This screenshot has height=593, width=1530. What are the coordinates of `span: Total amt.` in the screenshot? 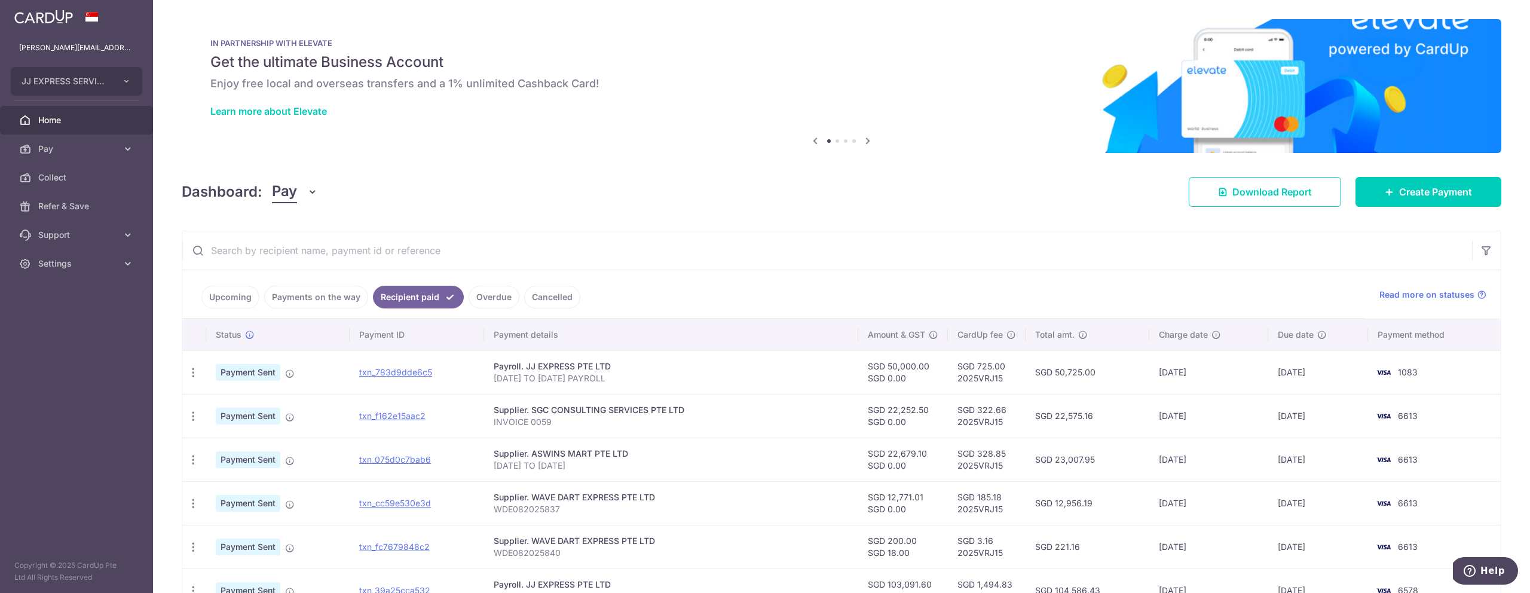 It's located at (1055, 335).